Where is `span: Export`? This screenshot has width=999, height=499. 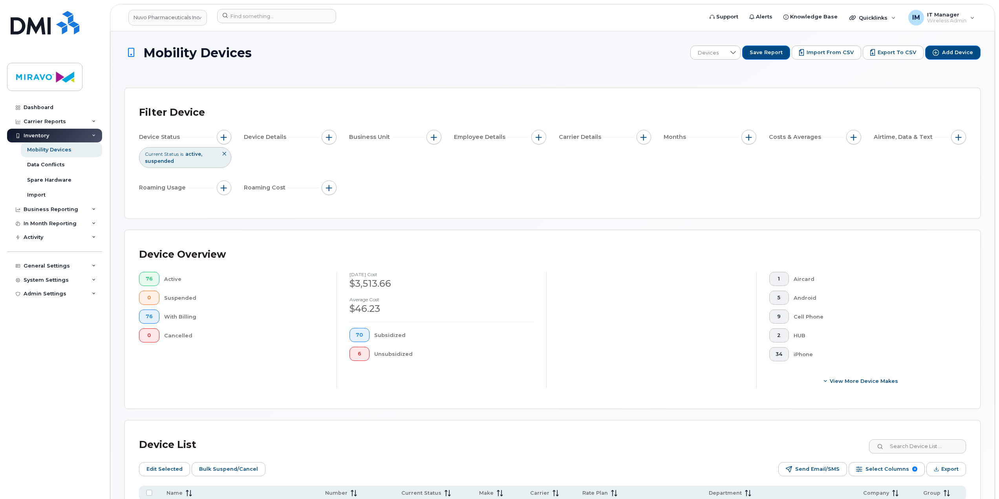 span: Export is located at coordinates (950, 469).